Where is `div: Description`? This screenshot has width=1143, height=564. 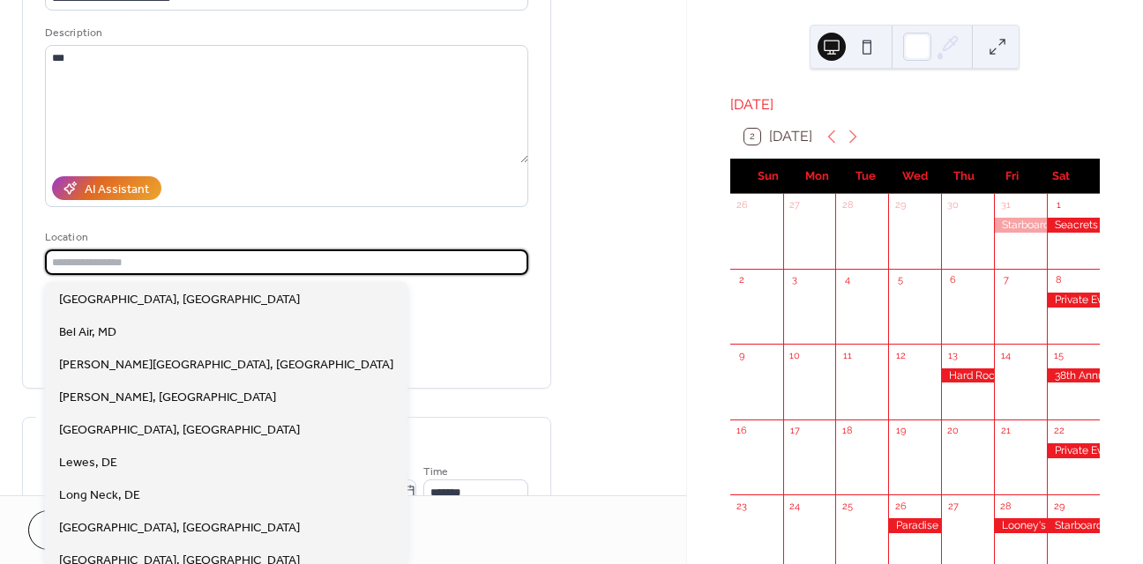 div: Description is located at coordinates (285, 33).